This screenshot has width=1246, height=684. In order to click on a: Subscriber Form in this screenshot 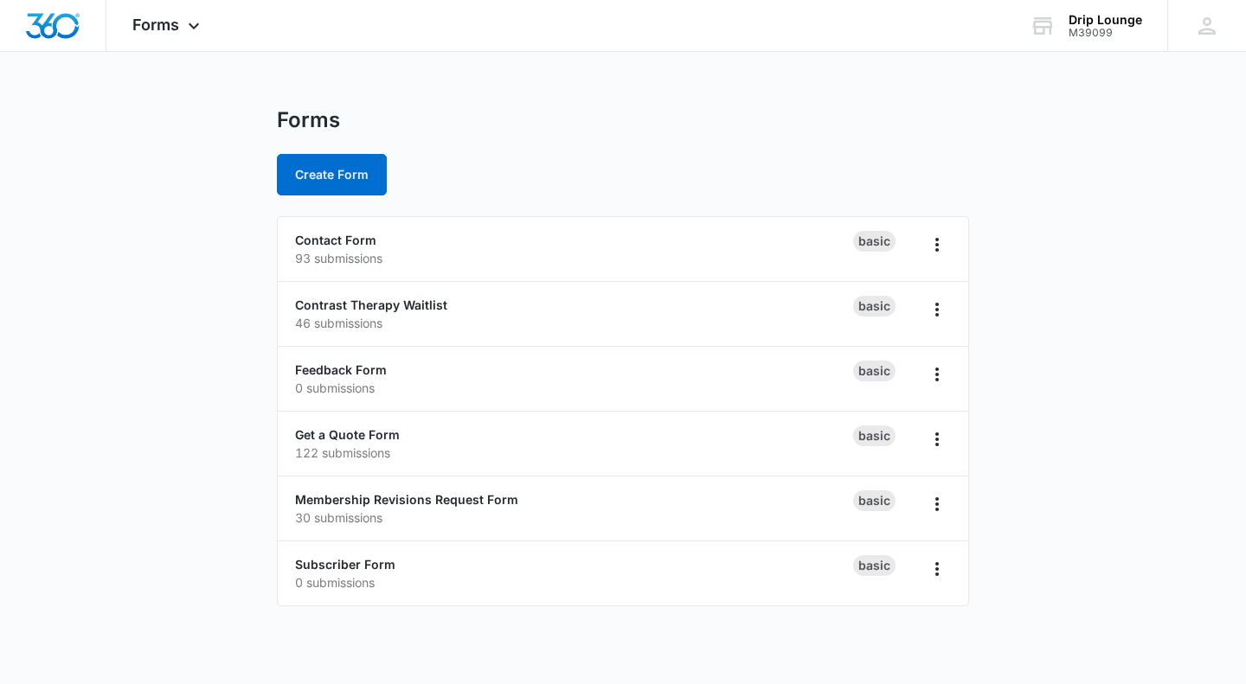, I will do `click(345, 564)`.